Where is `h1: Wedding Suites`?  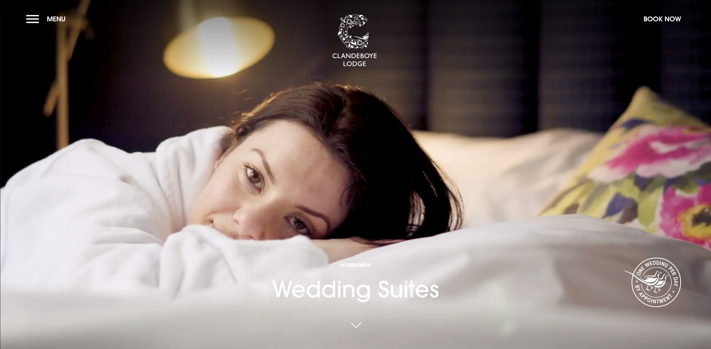 h1: Wedding Suites is located at coordinates (355, 282).